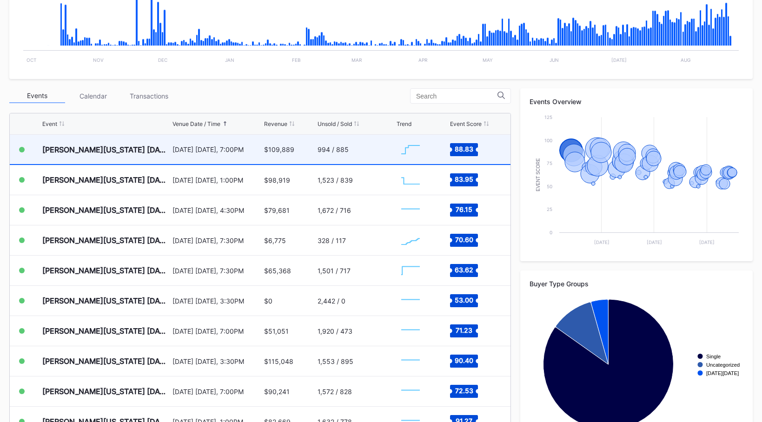 The image size is (762, 422). Describe the element at coordinates (335, 331) in the screenshot. I see `div: 1,920 / 473` at that location.